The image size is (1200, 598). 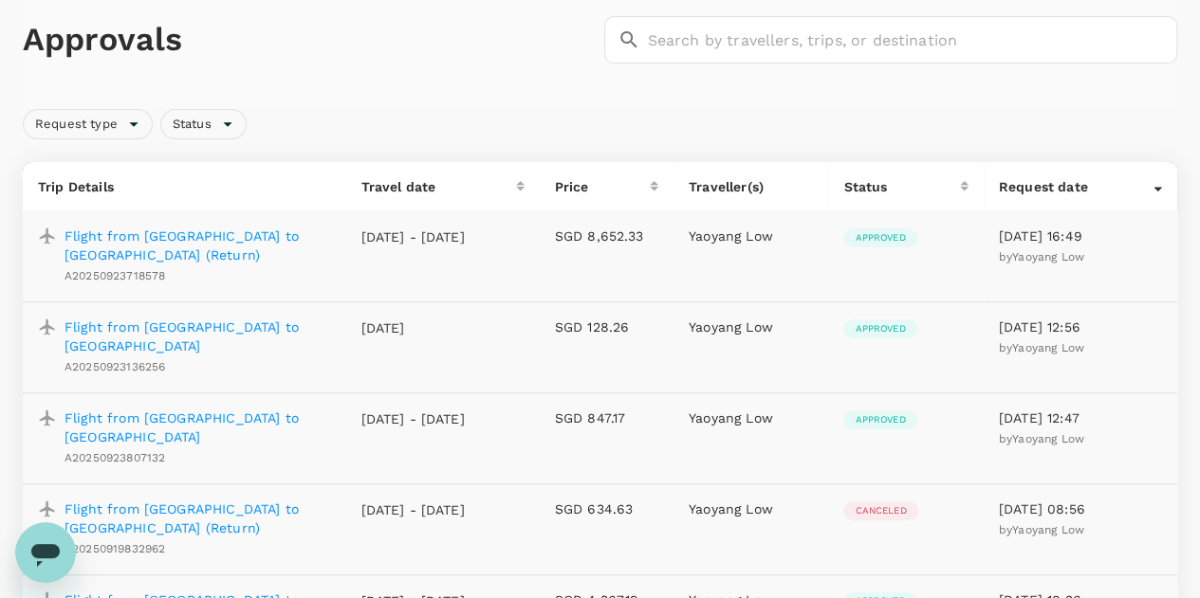 I want to click on span: A20250923136256, so click(x=115, y=367).